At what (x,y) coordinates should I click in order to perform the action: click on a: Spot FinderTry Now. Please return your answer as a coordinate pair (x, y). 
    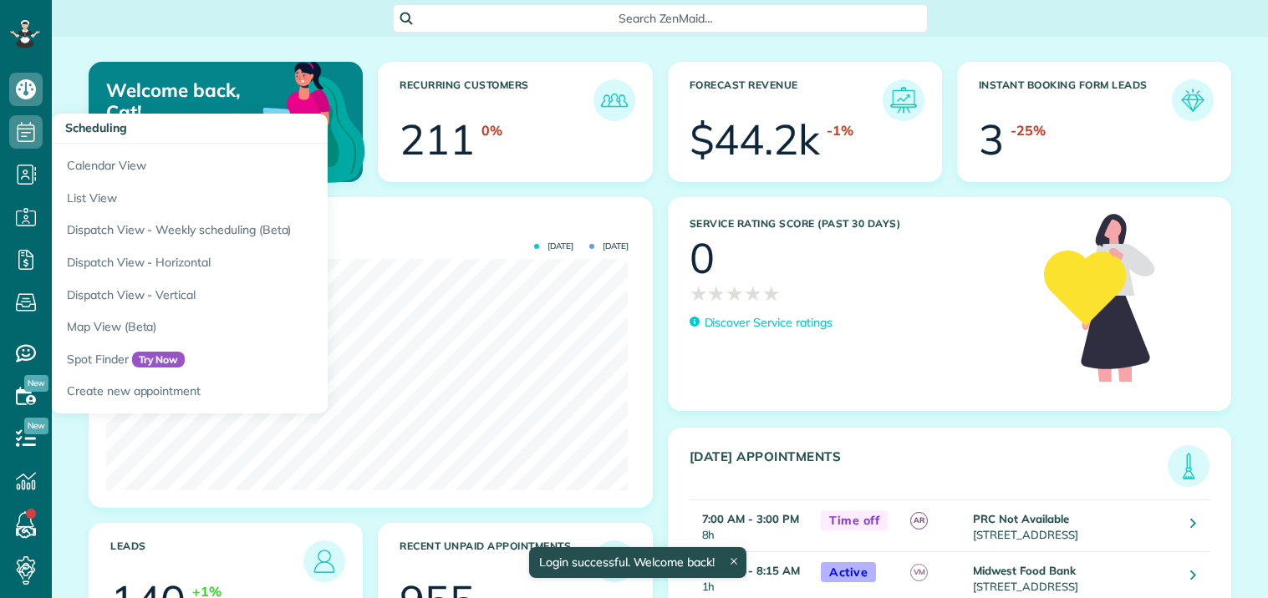
    Looking at the image, I should click on (261, 359).